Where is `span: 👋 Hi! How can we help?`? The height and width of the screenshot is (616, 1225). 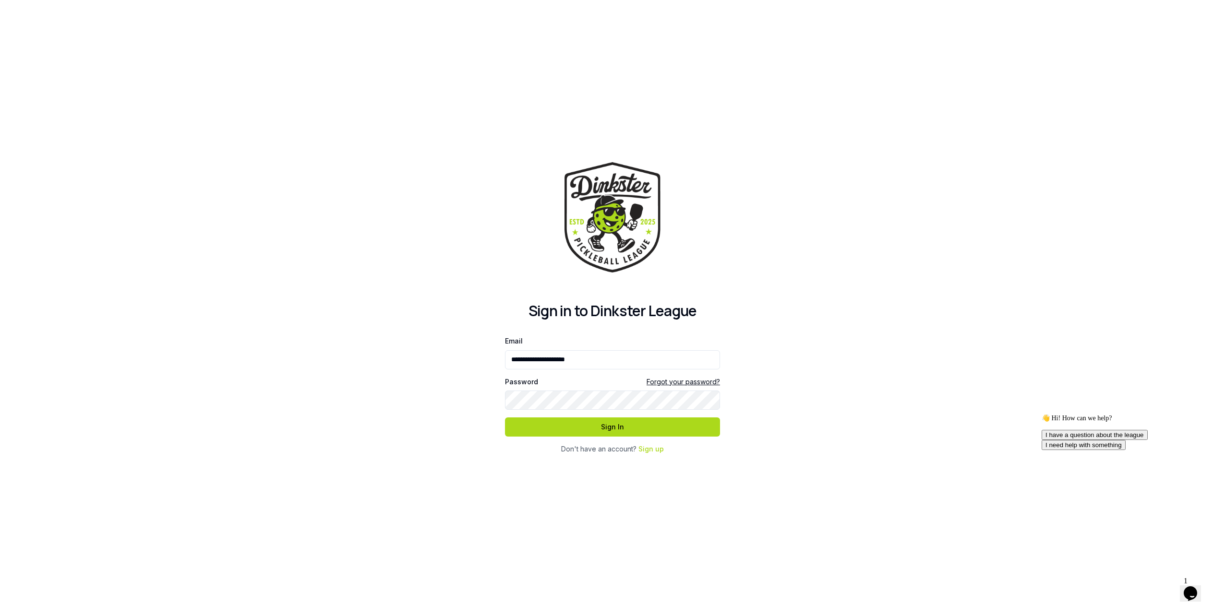
span: 👋 Hi! How can we help? is located at coordinates (39, 8).